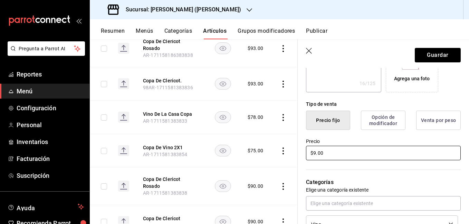 The height and width of the screenshot is (224, 469). I want to click on label: Precio, so click(383, 142).